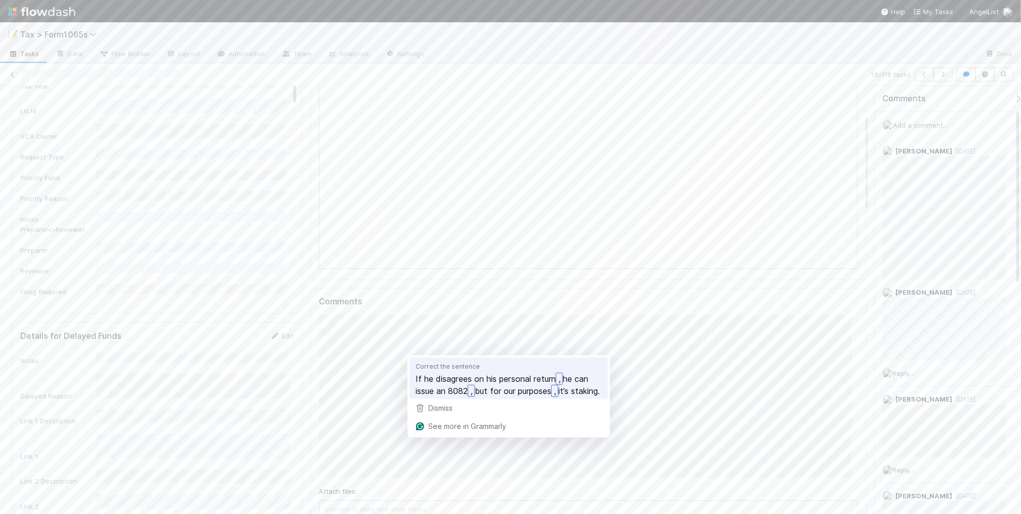 Image resolution: width=1021 pixels, height=514 pixels. Describe the element at coordinates (61, 34) in the screenshot. I see `span: Tax > Form1065s` at that location.